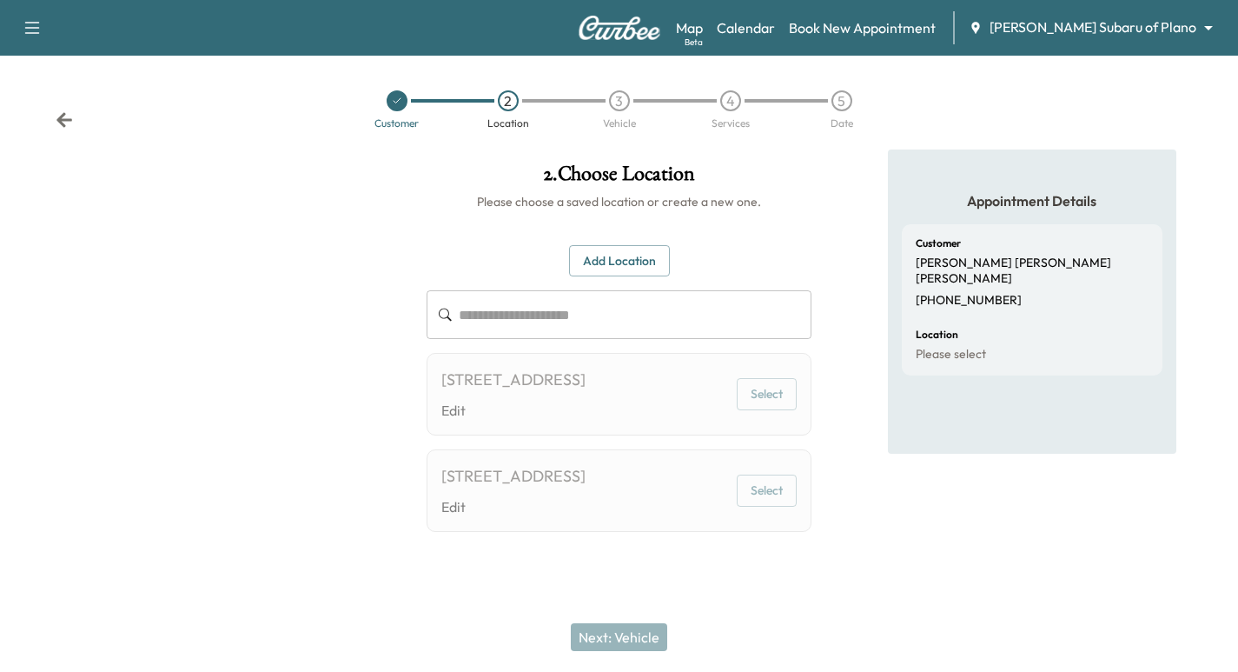 The image size is (1238, 672). What do you see at coordinates (508, 101) in the screenshot?
I see `div: 2` at bounding box center [508, 101].